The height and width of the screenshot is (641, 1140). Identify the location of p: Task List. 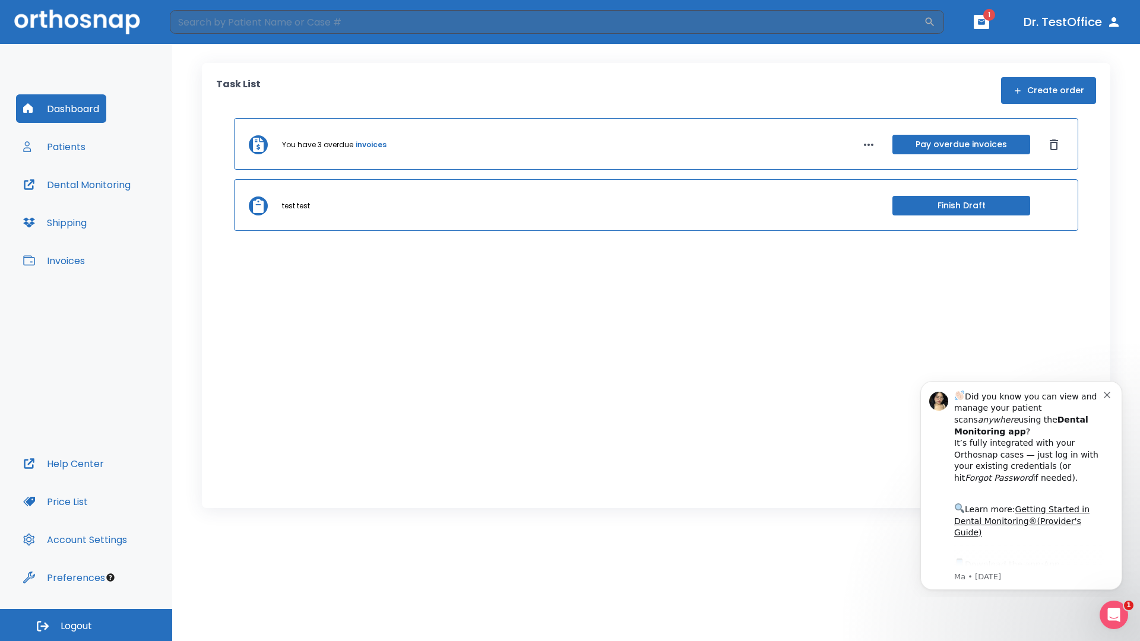
(238, 90).